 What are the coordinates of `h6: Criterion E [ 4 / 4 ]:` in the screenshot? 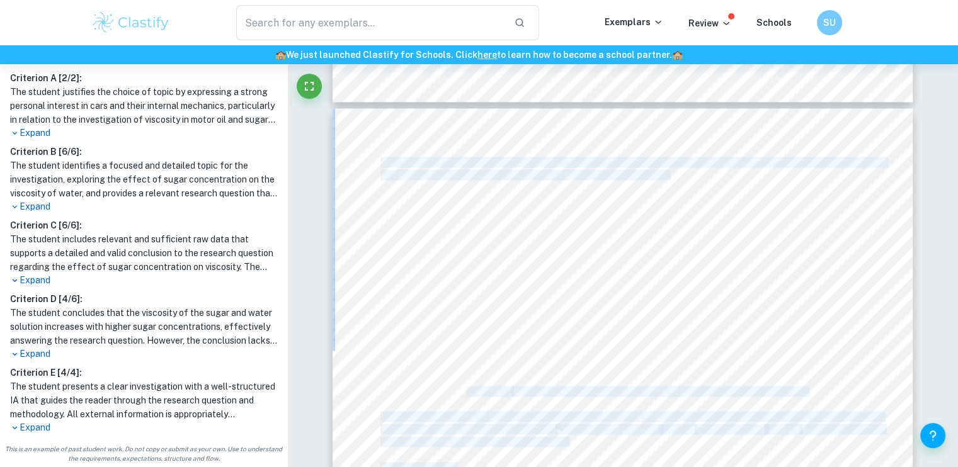 It's located at (144, 373).